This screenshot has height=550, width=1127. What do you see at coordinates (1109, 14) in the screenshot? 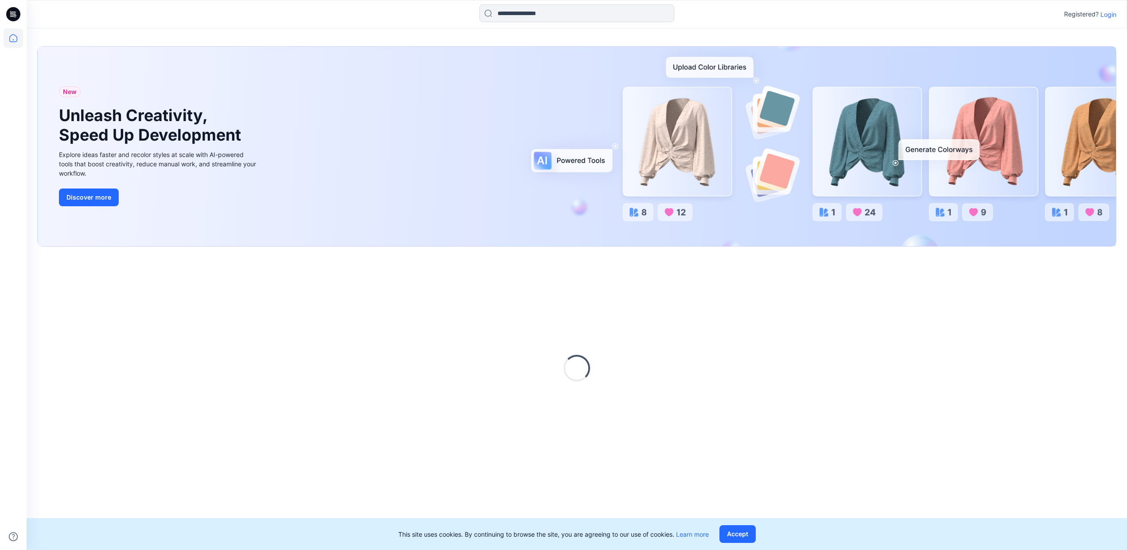
I see `p: Login` at bounding box center [1109, 14].